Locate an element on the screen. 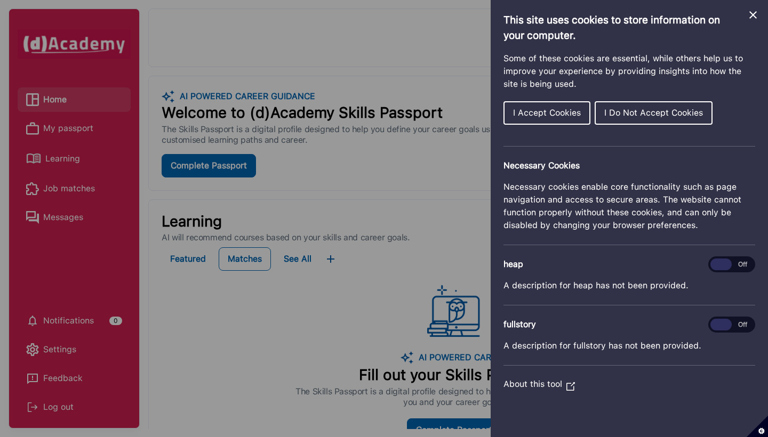 The image size is (768, 437). button: Set cookie preferences is located at coordinates (757, 426).